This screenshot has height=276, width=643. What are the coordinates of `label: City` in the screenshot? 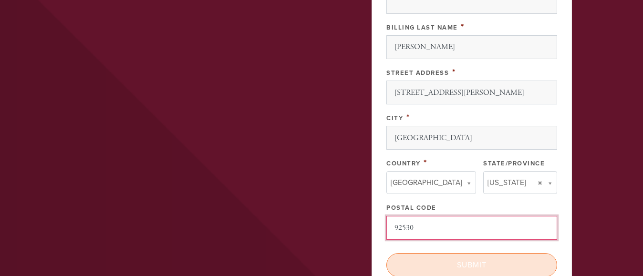 It's located at (394, 118).